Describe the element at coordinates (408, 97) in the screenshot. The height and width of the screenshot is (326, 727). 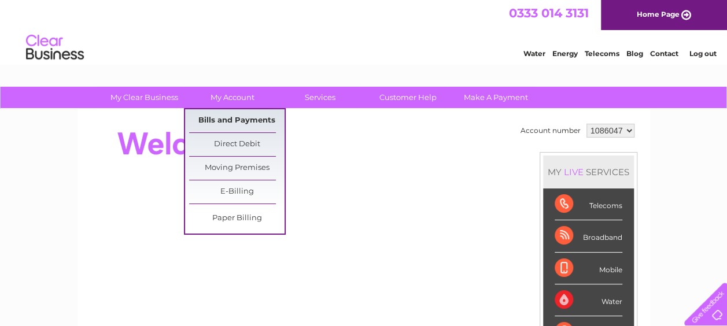
I see `a: Customer Help` at that location.